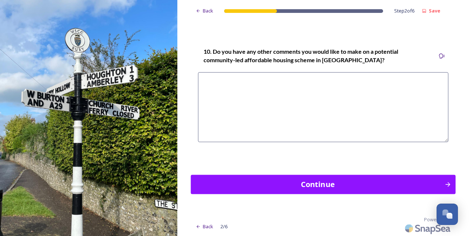 This screenshot has width=469, height=236. Describe the element at coordinates (447, 215) in the screenshot. I see `button: Open Chat` at that location.